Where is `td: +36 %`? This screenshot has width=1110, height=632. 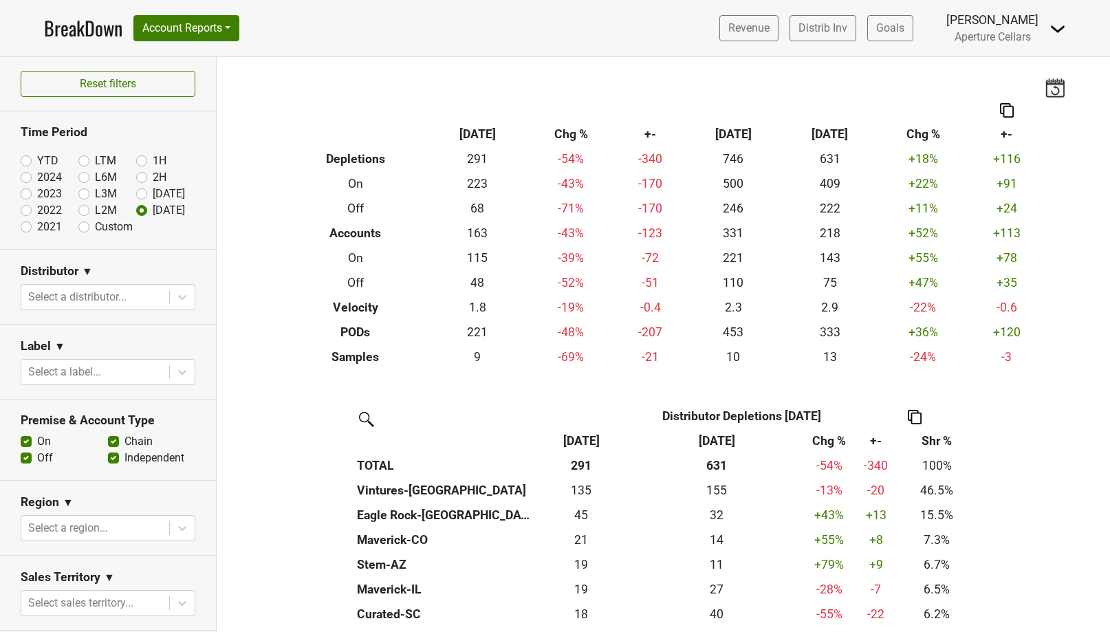
td: +36 % is located at coordinates (923, 332).